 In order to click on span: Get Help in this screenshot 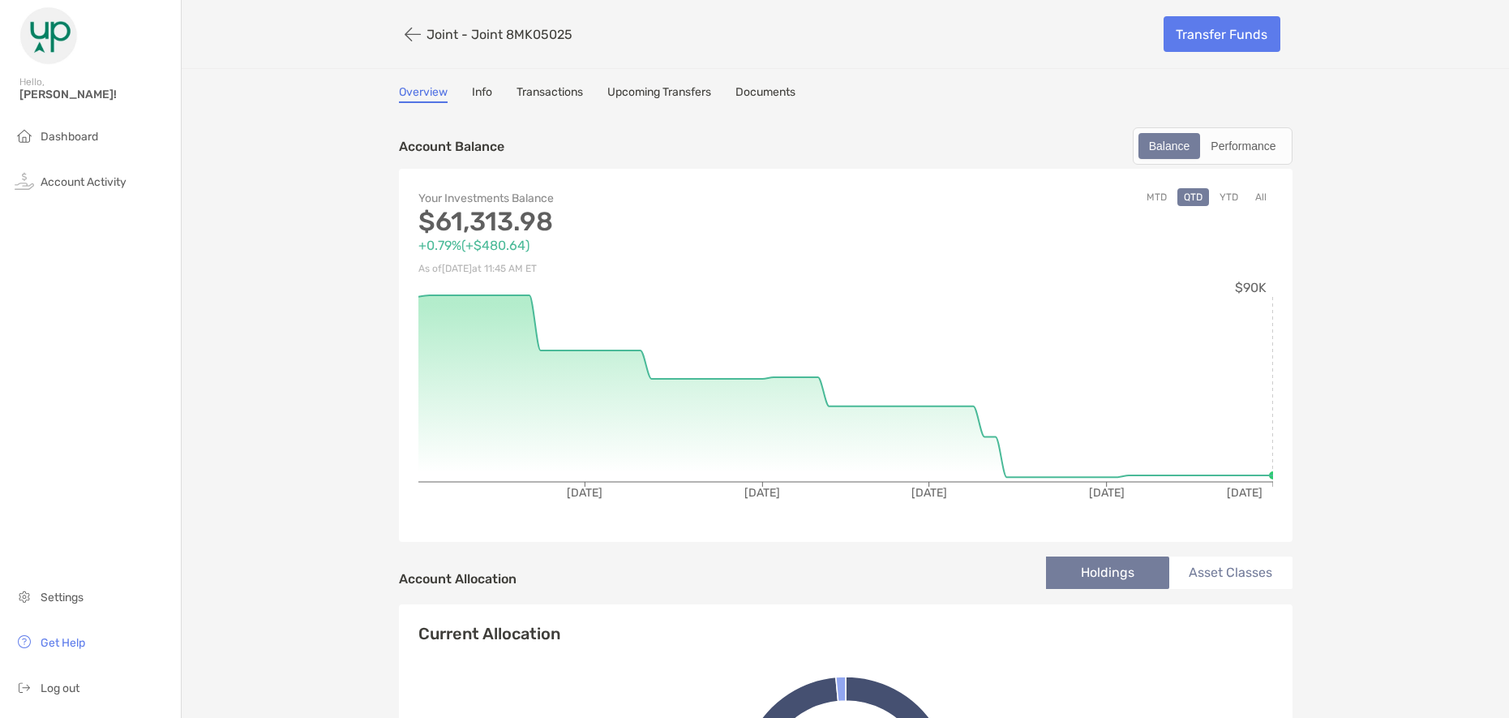, I will do `click(62, 642)`.